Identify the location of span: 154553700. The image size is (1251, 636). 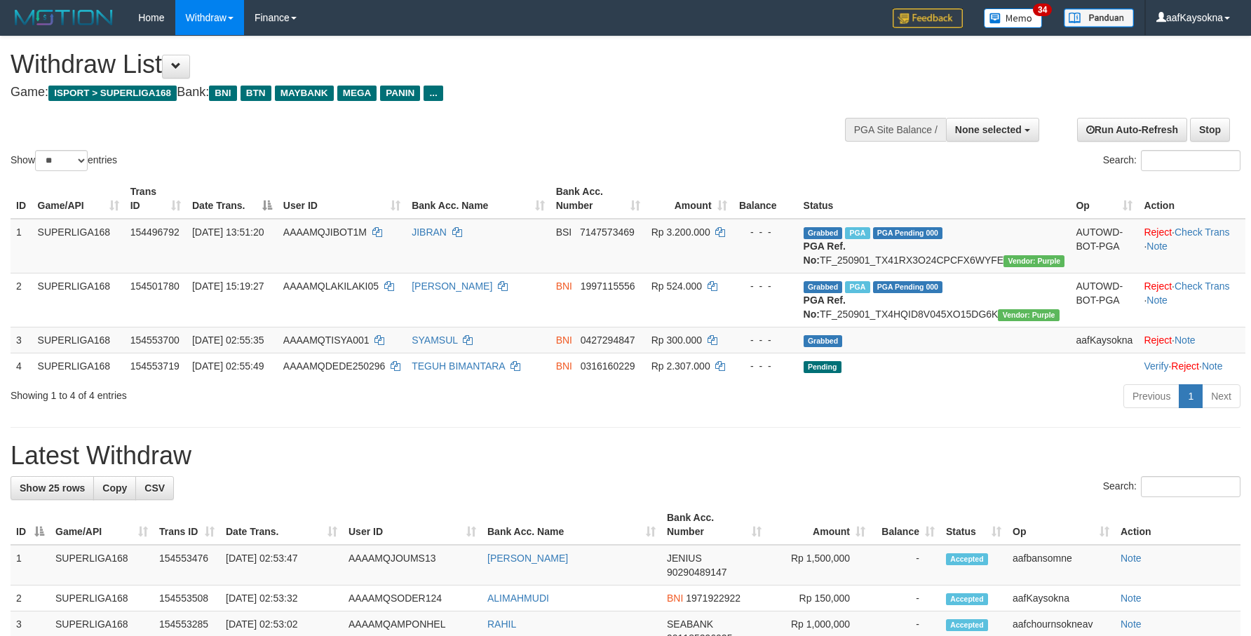
(155, 340).